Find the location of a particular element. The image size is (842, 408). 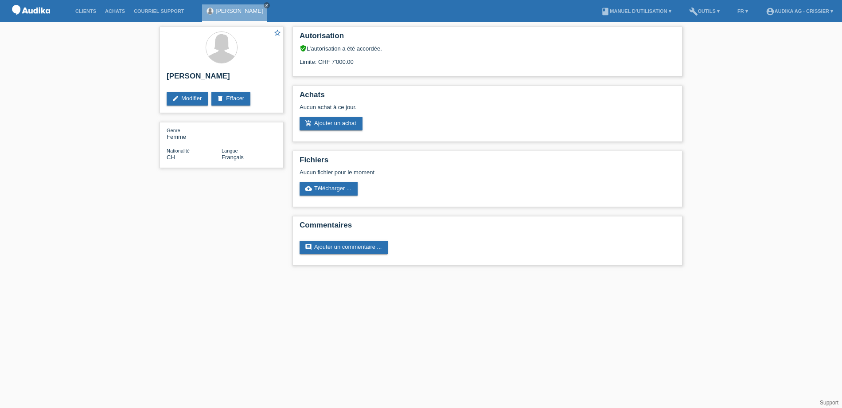

i: book is located at coordinates (605, 12).